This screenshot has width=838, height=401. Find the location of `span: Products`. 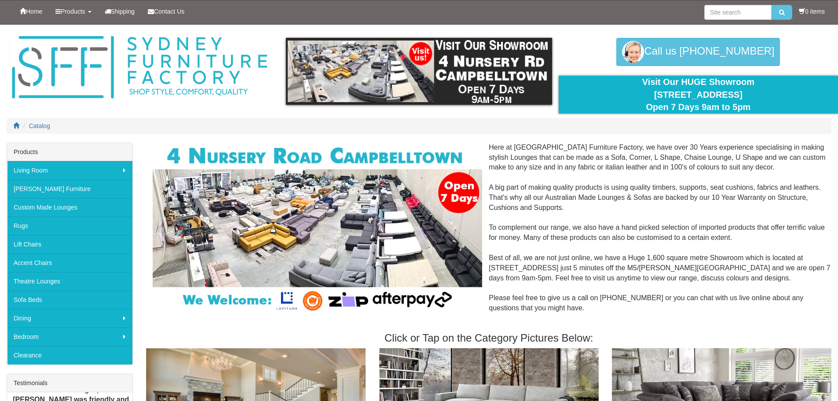

span: Products is located at coordinates (73, 11).